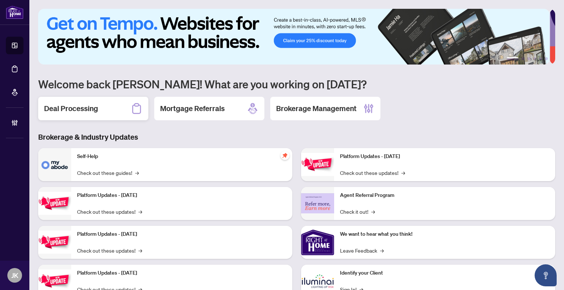  What do you see at coordinates (357, 212) in the screenshot?
I see `a: Check it out!→` at bounding box center [357, 212].